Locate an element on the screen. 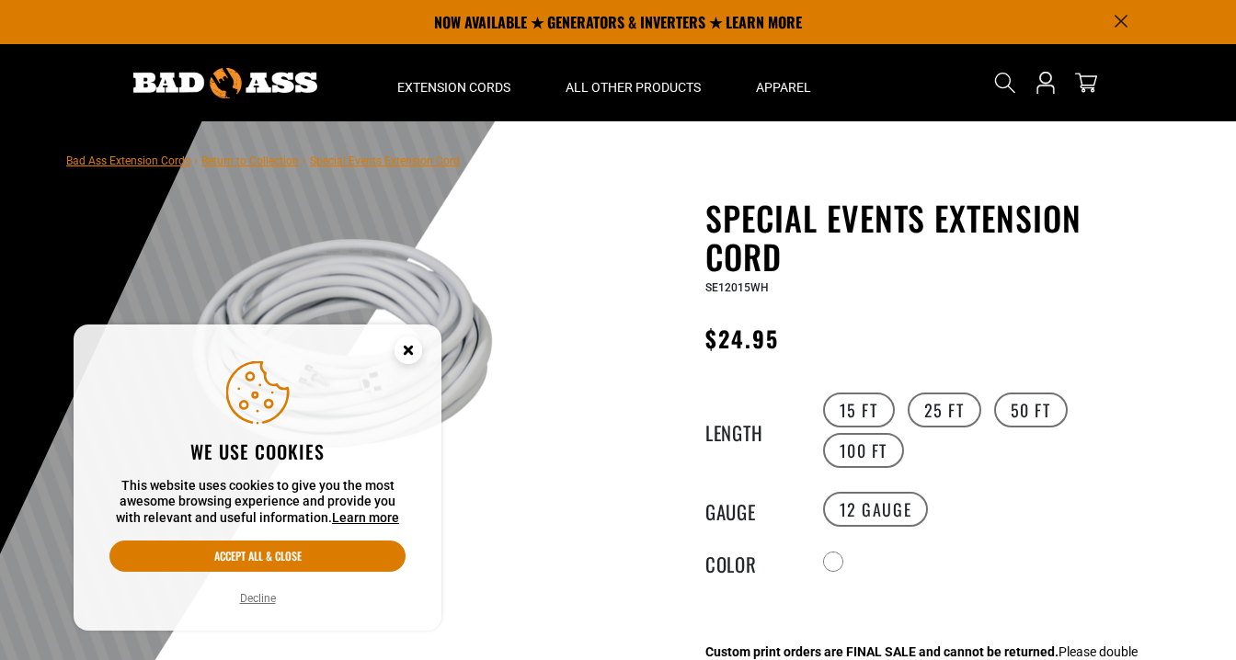 The width and height of the screenshot is (1236, 660). summary: Extension Cords is located at coordinates (453, 83).